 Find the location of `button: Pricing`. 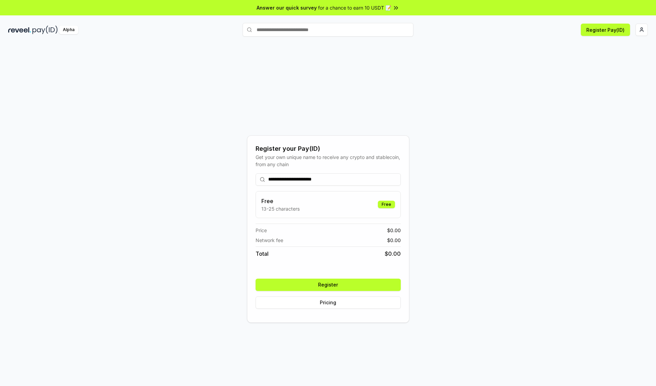

button: Pricing is located at coordinates (328, 303).